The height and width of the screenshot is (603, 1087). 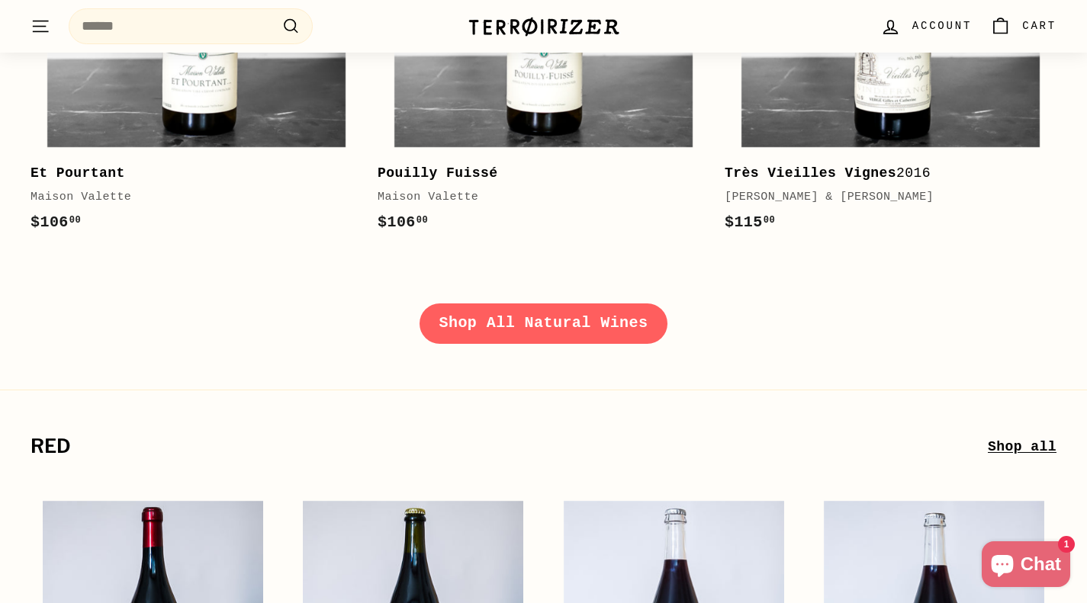 What do you see at coordinates (882, 173) in the screenshot?
I see `div: 2016` at bounding box center [882, 173].